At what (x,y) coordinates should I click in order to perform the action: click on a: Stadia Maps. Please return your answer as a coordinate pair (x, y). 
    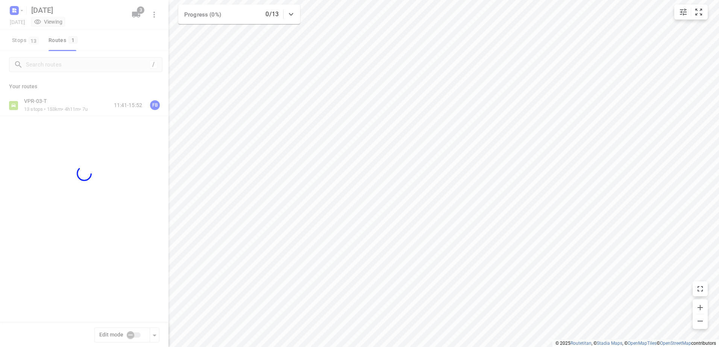
    Looking at the image, I should click on (609, 344).